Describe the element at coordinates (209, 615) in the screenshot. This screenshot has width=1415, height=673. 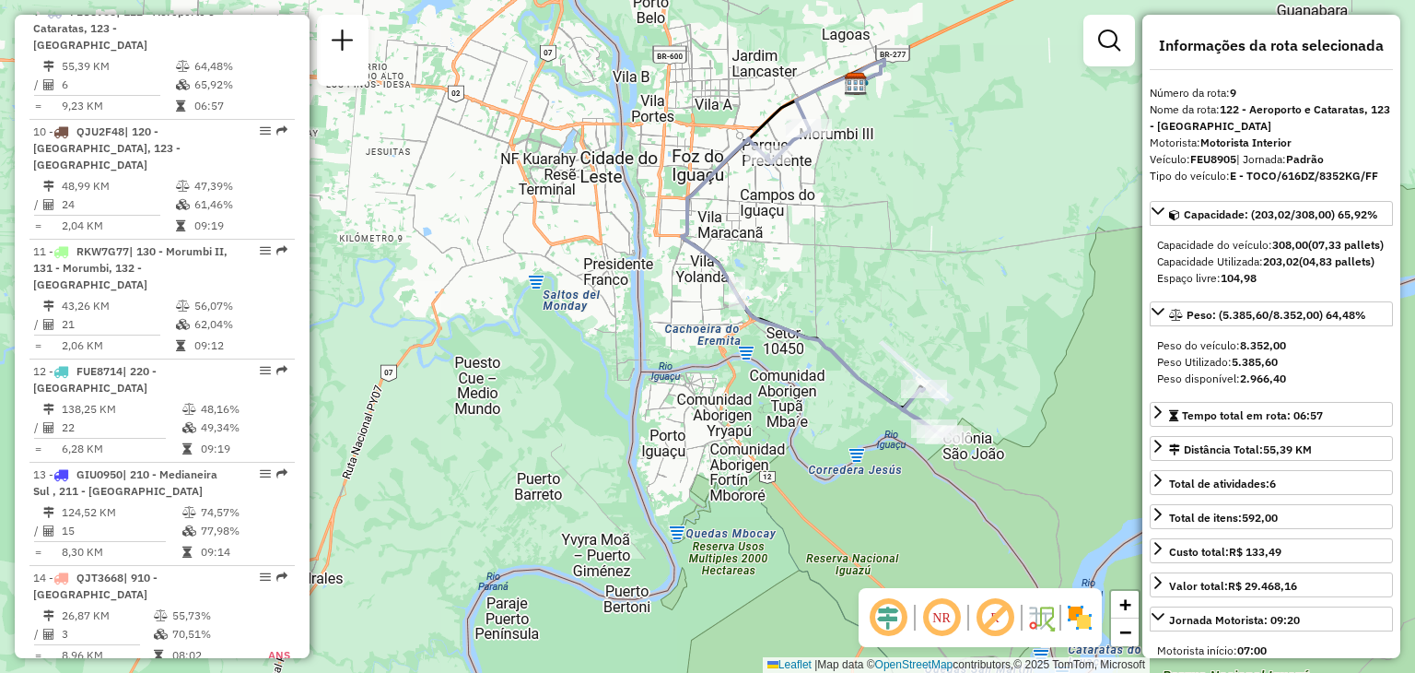
I see `td: 55,73%` at that location.